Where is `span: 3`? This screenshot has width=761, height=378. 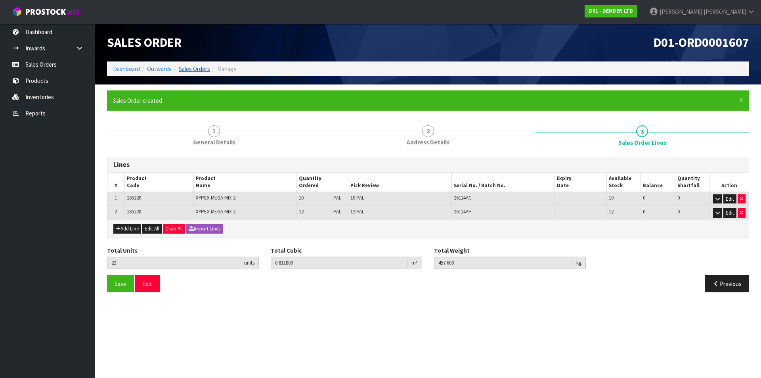 span: 3 is located at coordinates (642, 131).